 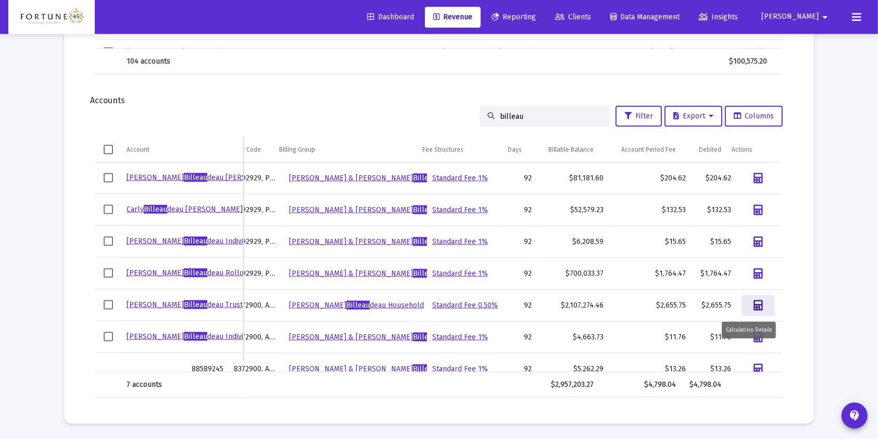 I want to click on span: Clients, so click(x=573, y=17).